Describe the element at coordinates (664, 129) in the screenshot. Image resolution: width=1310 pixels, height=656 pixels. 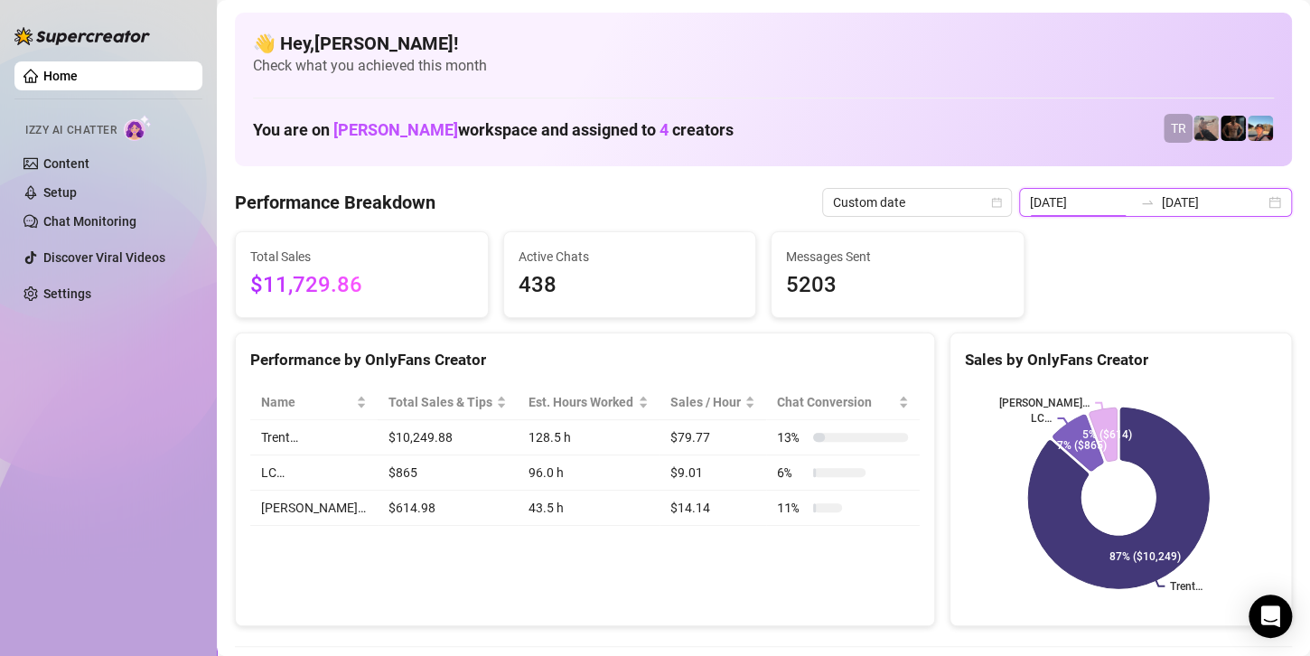
I see `span: 4` at that location.